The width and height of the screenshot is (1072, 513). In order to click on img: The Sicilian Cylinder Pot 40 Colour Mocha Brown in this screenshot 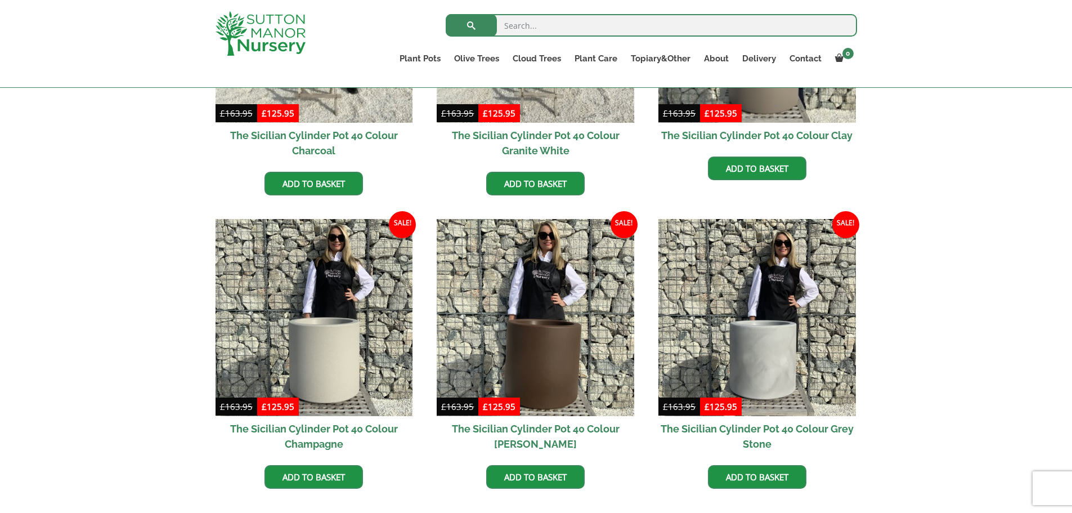, I will do `click(535, 317)`.